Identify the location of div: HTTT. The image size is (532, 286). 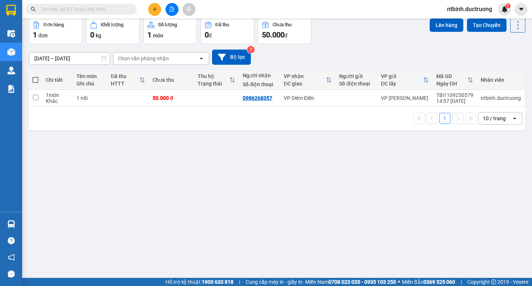
(125, 83).